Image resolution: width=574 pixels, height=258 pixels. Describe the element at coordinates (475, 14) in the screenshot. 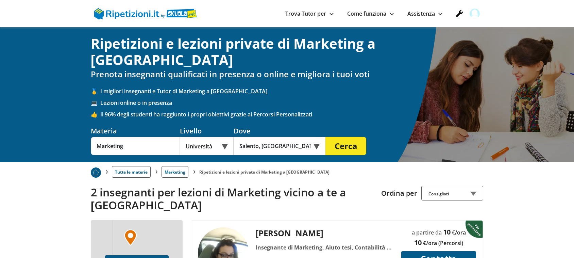

I see `img: user avatar` at that location.